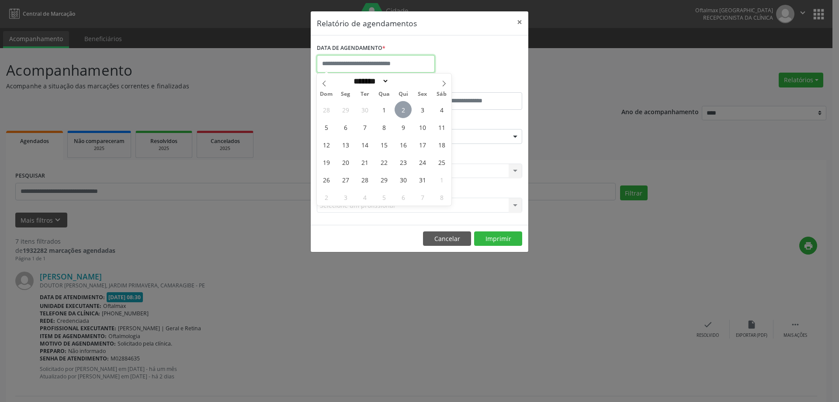 The width and height of the screenshot is (839, 402). Describe the element at coordinates (422, 179) in the screenshot. I see `span: Outubro 31, 2025` at that location.